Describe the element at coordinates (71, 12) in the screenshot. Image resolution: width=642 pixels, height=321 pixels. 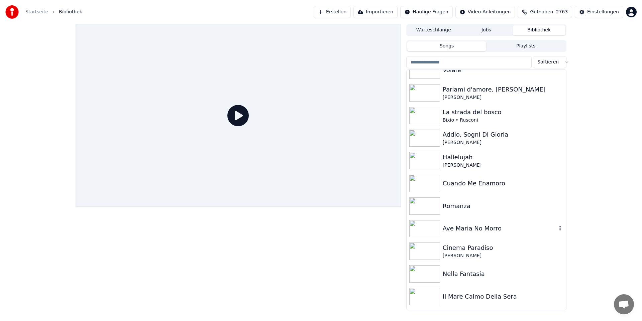
I see `span: Bibliothek` at that location.